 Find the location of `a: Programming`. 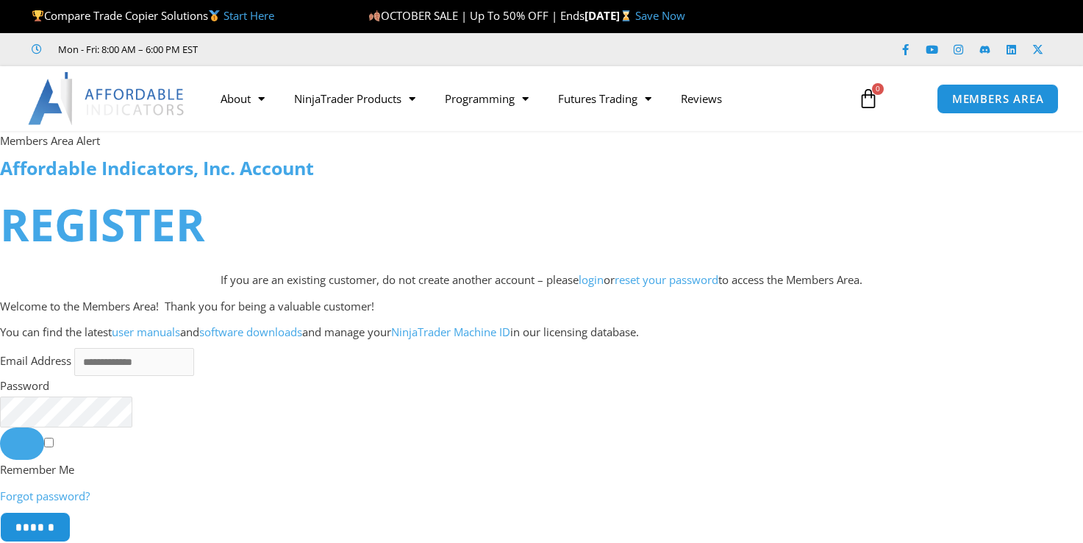

a: Programming is located at coordinates (487, 99).